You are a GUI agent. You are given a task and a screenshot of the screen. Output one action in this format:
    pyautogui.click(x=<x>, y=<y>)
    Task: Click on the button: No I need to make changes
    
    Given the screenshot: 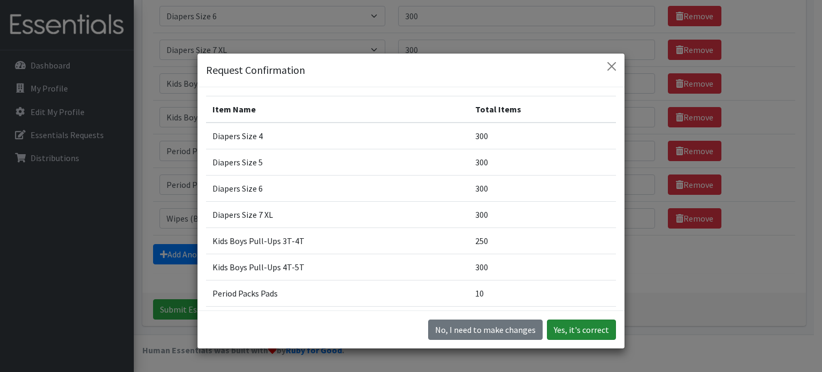 What is the action you would take?
    pyautogui.click(x=485, y=330)
    